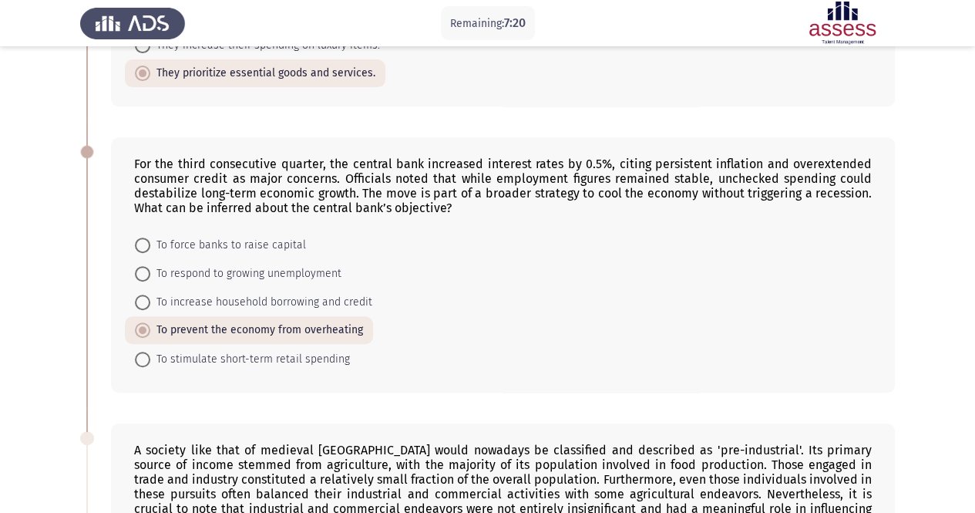 This screenshot has width=975, height=513. Describe the element at coordinates (250, 359) in the screenshot. I see `span: To stimulate short-term retail spending` at that location.